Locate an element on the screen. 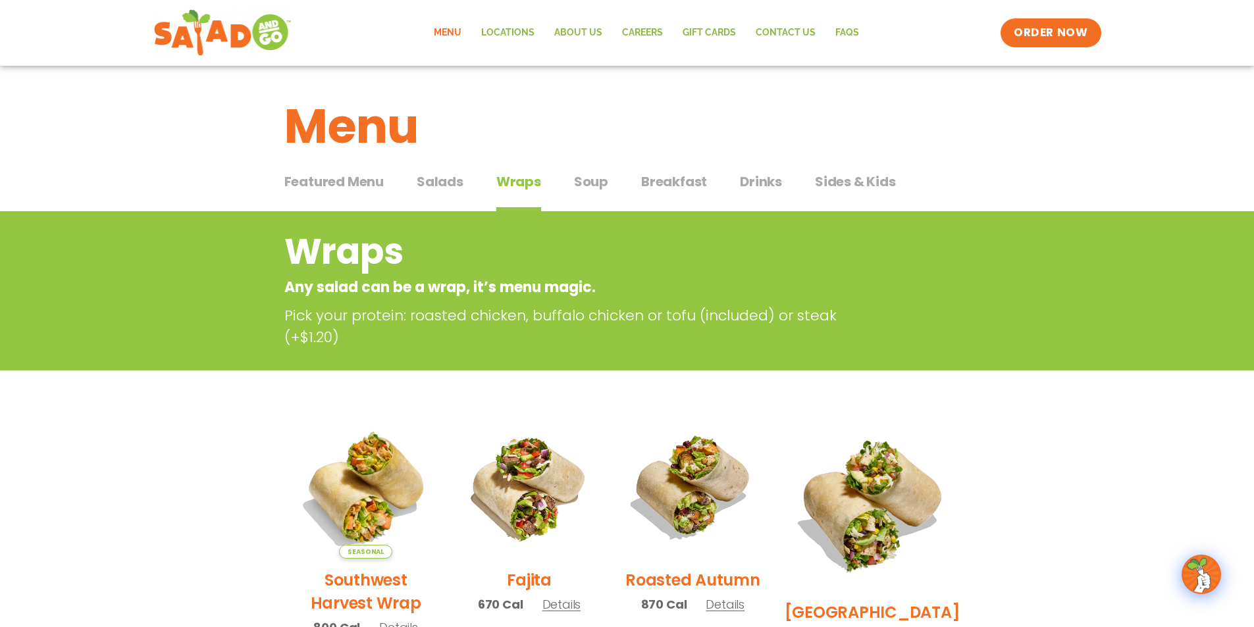 The image size is (1254, 627). span: Featured Menu is located at coordinates (334, 182).